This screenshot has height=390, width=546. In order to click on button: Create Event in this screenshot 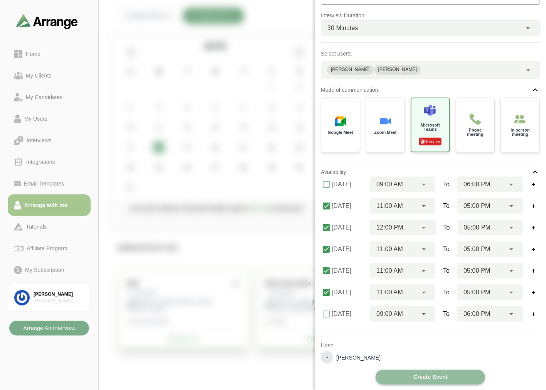, I will do `click(430, 377)`.